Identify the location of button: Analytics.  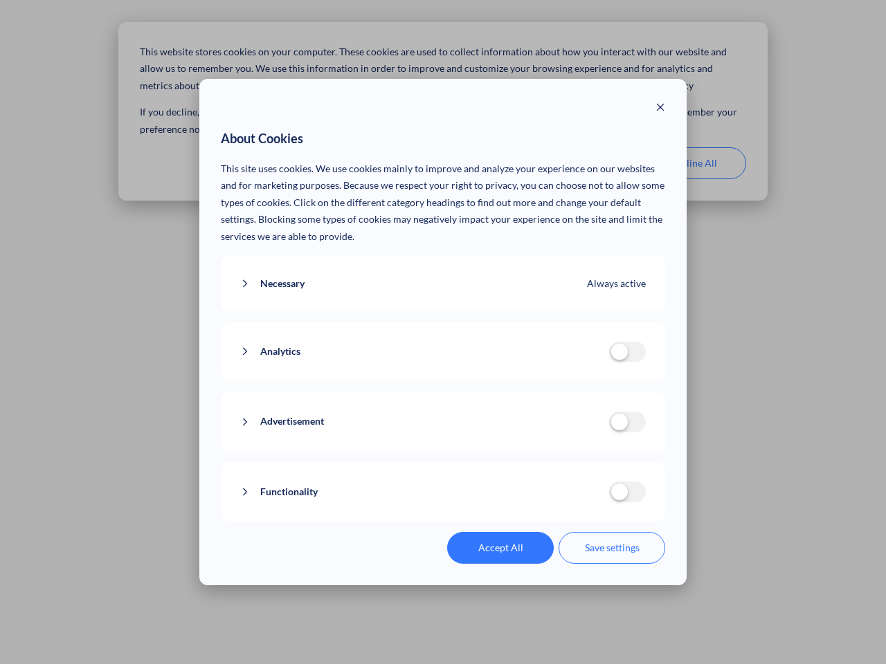
(424, 351).